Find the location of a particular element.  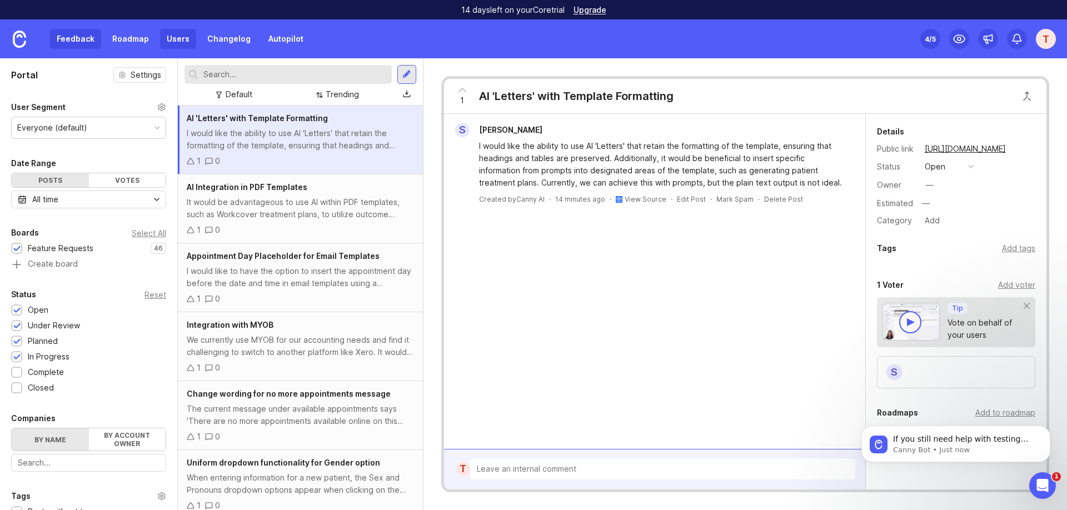

div: Boards is located at coordinates (25, 233).